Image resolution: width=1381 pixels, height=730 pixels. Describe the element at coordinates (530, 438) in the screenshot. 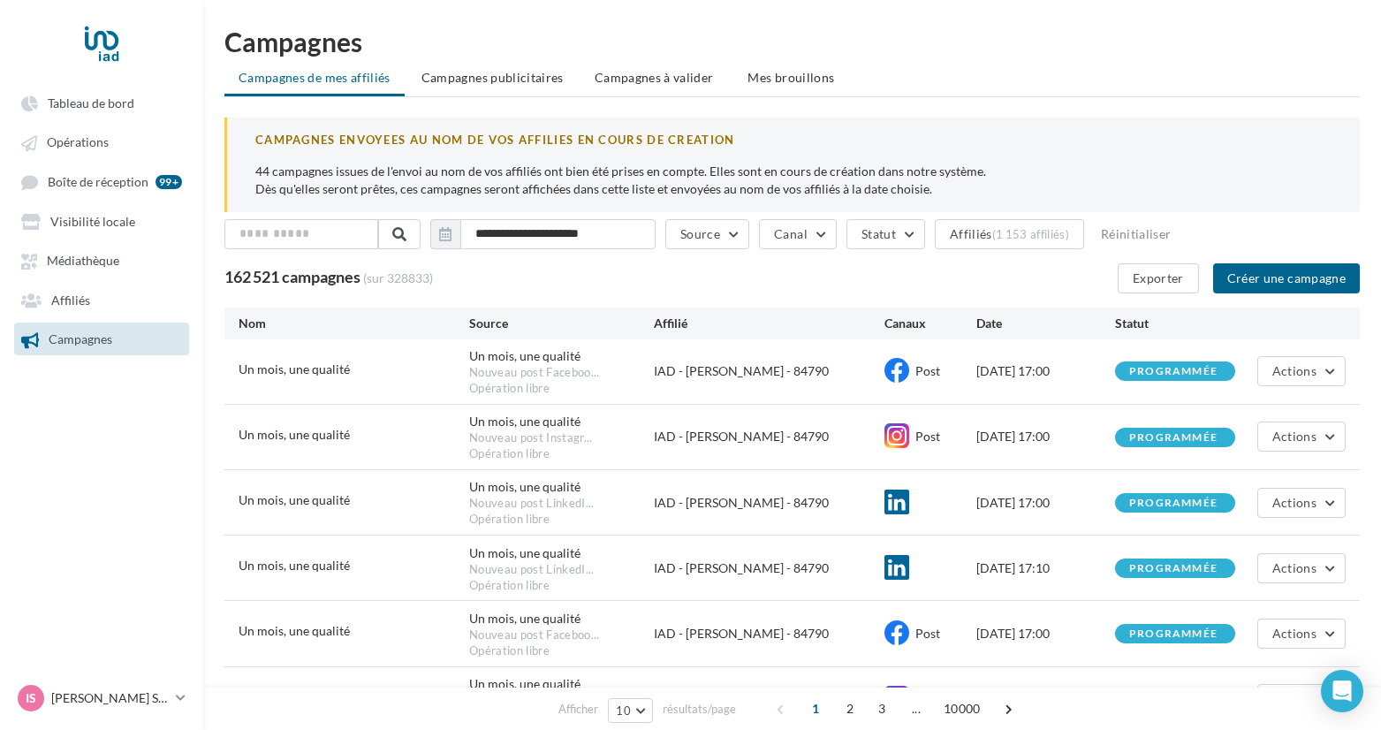

I see `span: Nouveau post Instagr...` at that location.